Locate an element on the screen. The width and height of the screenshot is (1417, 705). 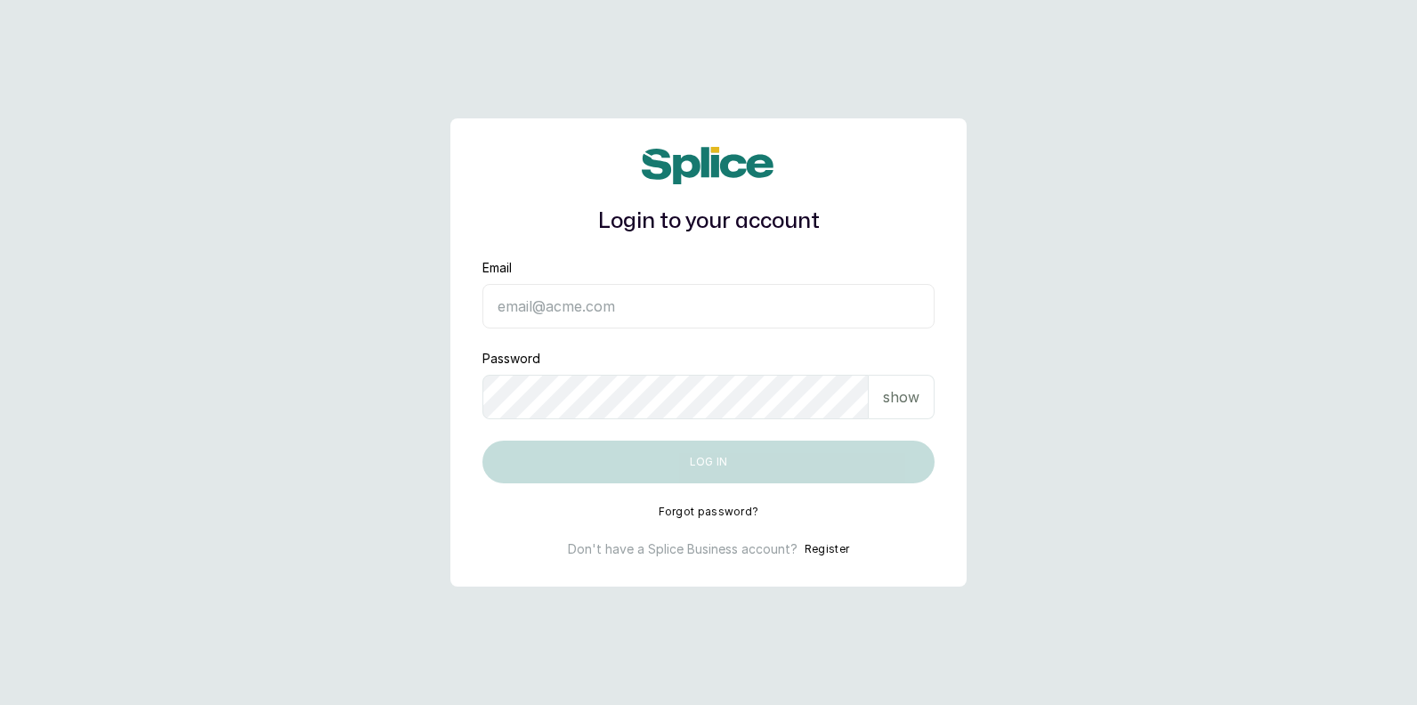
button: Register is located at coordinates (827, 549).